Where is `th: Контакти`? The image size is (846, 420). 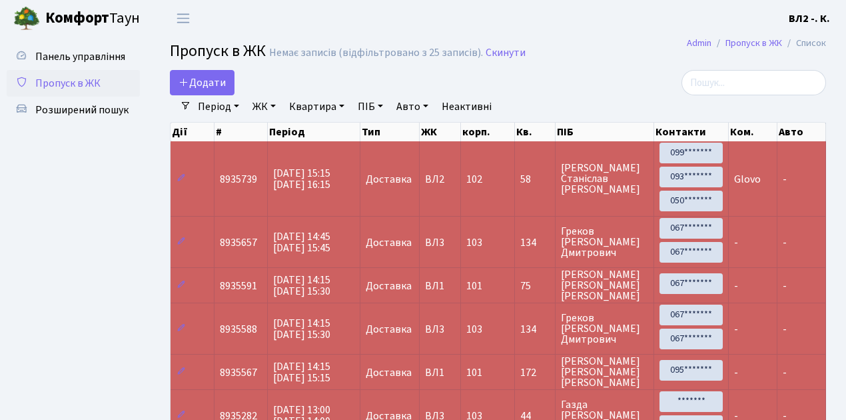
th: Контакти is located at coordinates (691, 132).